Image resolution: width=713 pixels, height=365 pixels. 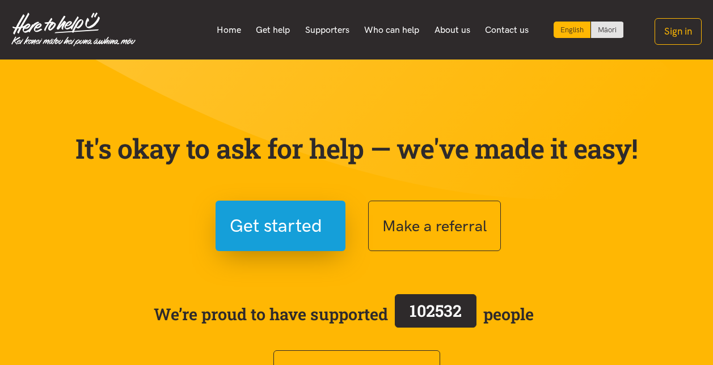 I want to click on p: It's okay to ask for help — we've made it easy!, so click(x=357, y=149).